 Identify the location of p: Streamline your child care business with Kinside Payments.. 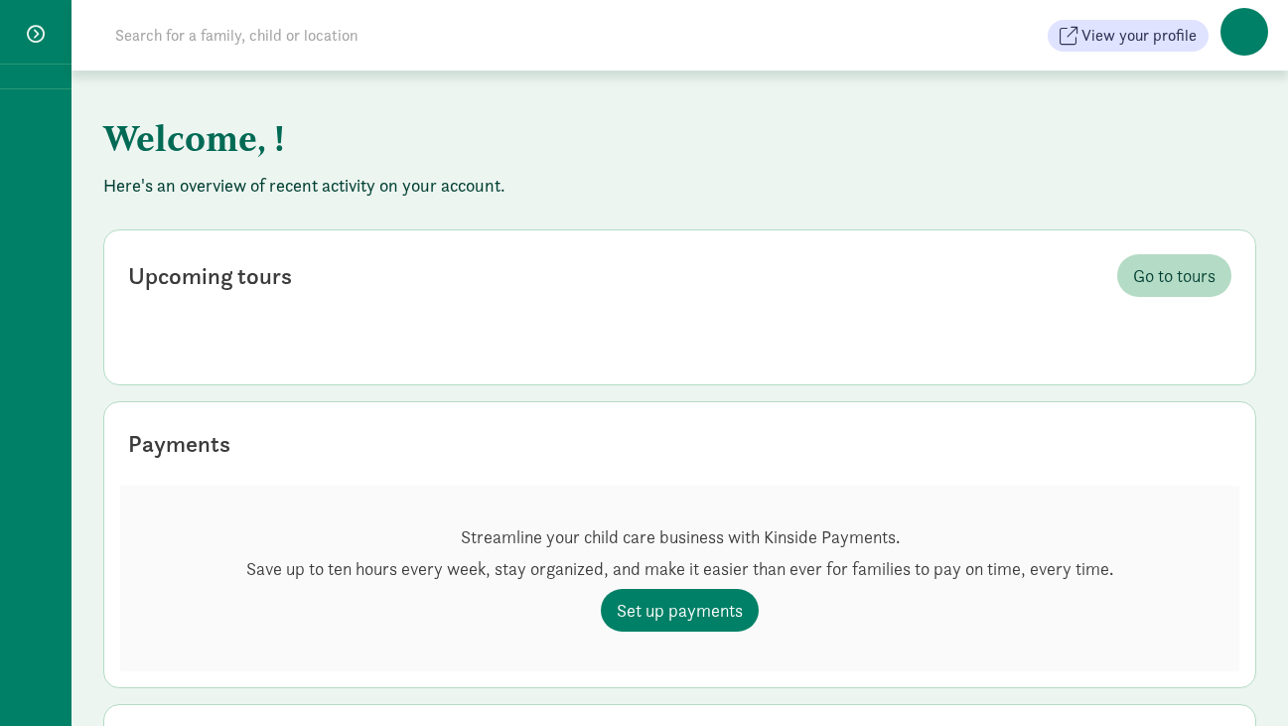
(679, 537).